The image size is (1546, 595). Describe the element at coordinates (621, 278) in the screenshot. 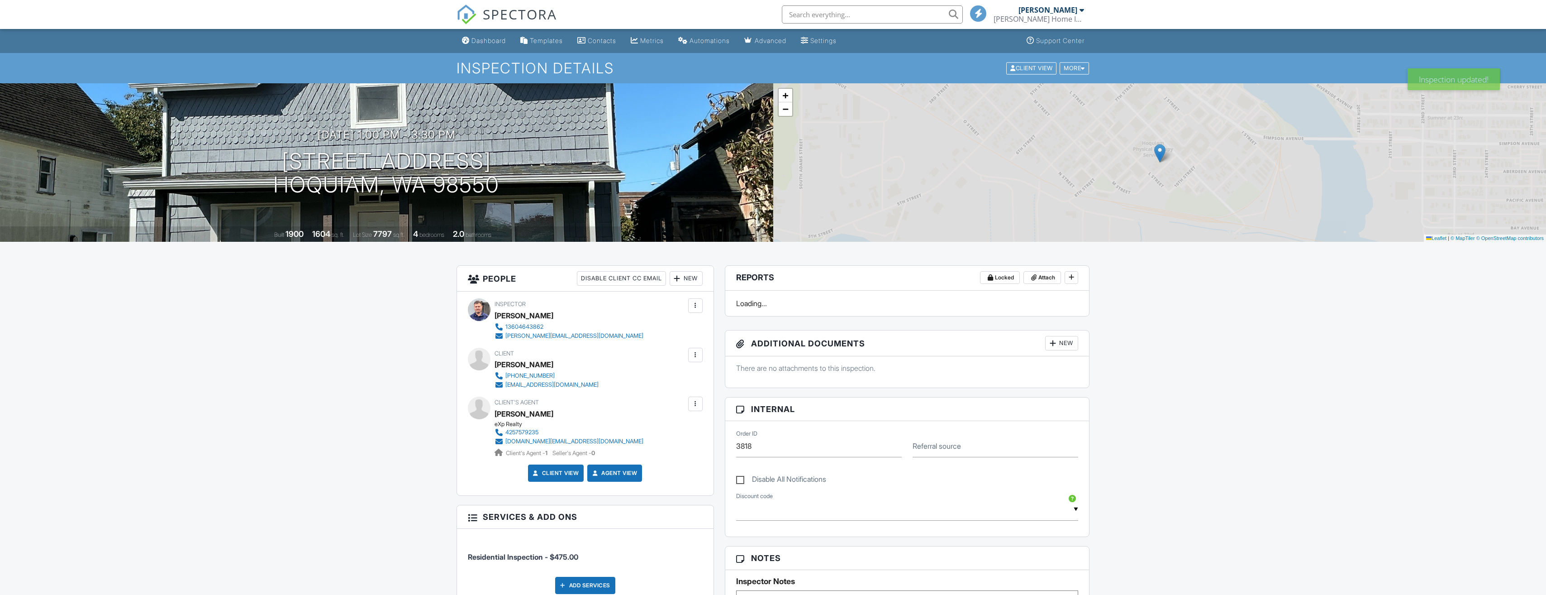

I see `div: Disable Client CC Email` at that location.